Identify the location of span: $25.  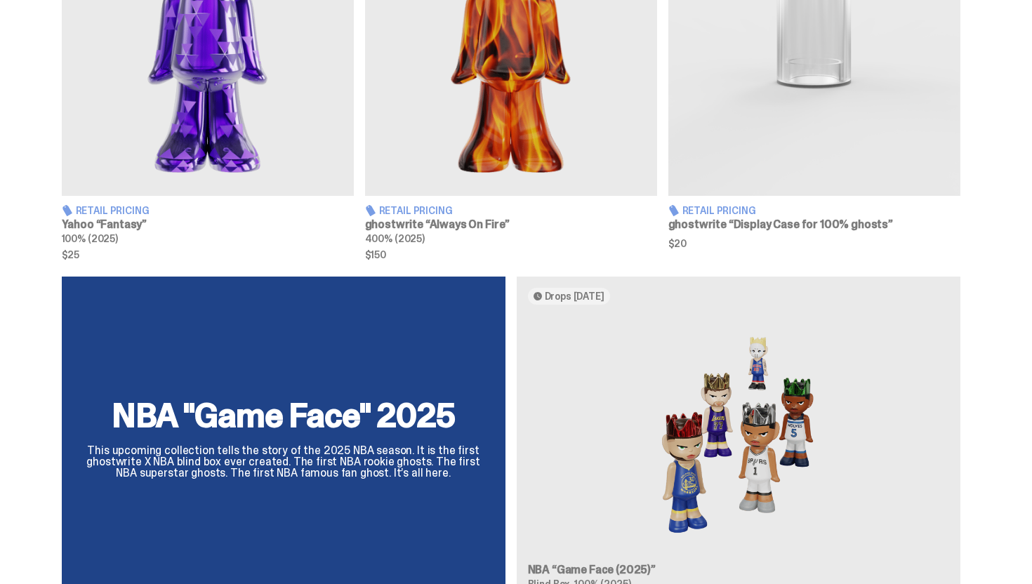
(208, 255).